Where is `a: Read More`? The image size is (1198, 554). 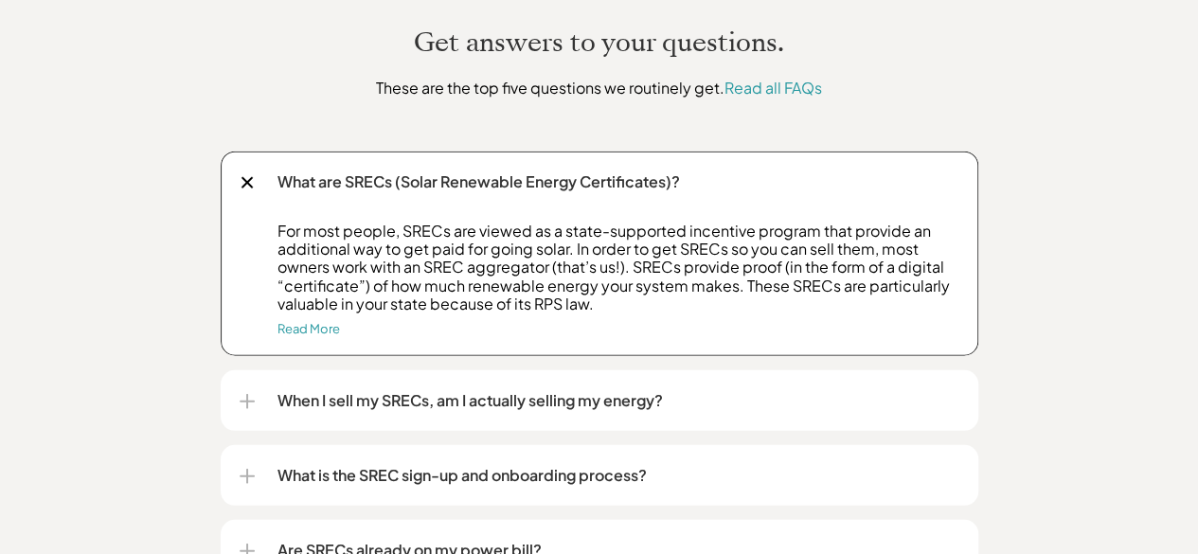 a: Read More is located at coordinates (309, 329).